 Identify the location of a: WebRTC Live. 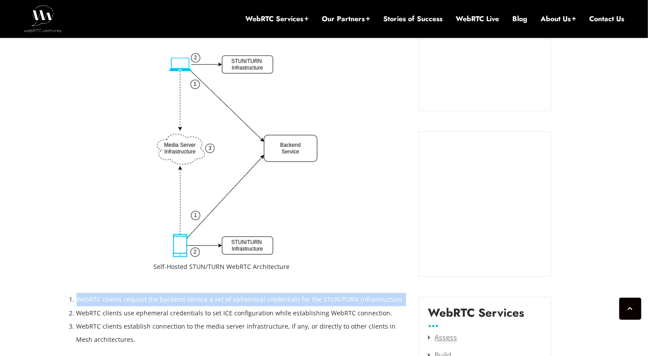
(478, 19).